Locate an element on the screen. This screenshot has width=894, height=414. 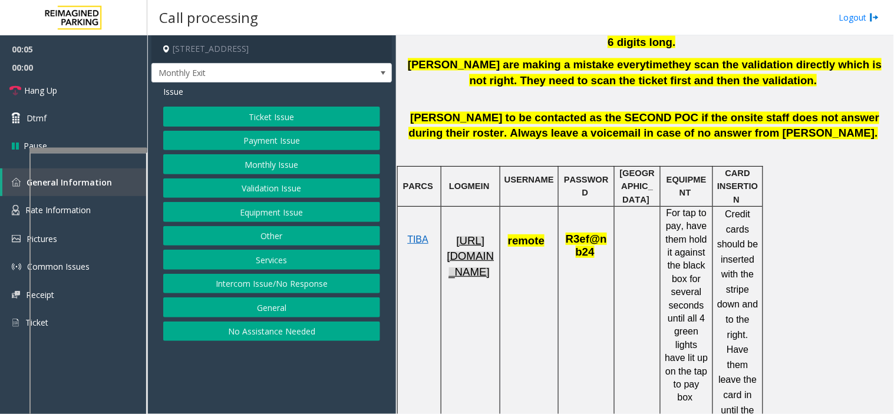
a: General Information is located at coordinates (75, 182).